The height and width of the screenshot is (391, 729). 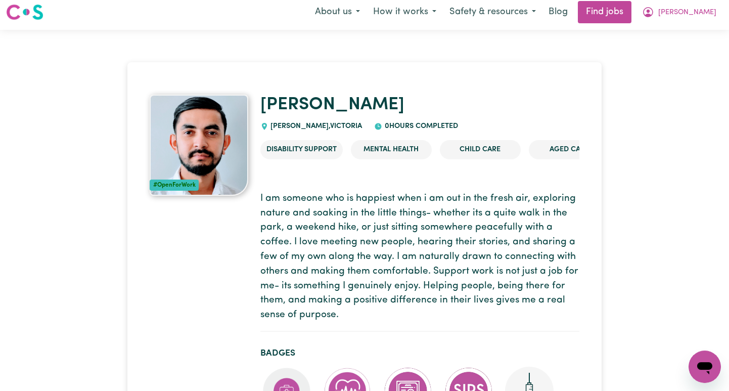 What do you see at coordinates (420, 126) in the screenshot?
I see `span: 0 hours completed` at bounding box center [420, 126].